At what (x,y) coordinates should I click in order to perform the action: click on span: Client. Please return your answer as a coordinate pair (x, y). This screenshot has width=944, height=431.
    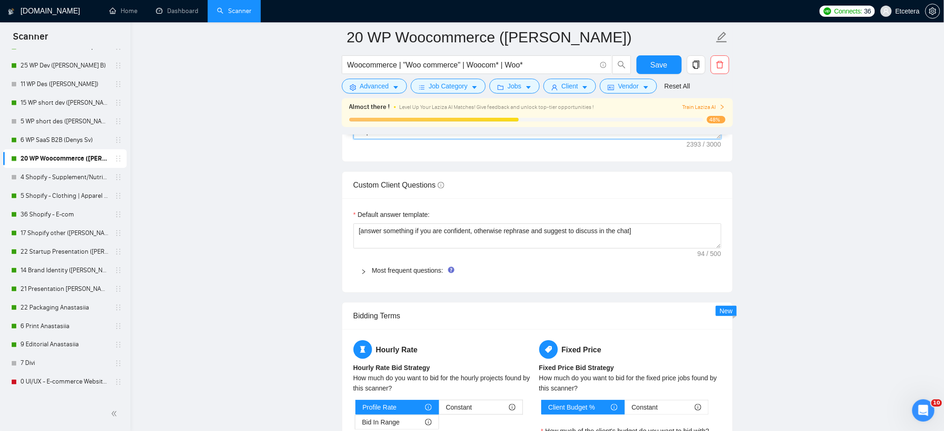
    Looking at the image, I should click on (570, 86).